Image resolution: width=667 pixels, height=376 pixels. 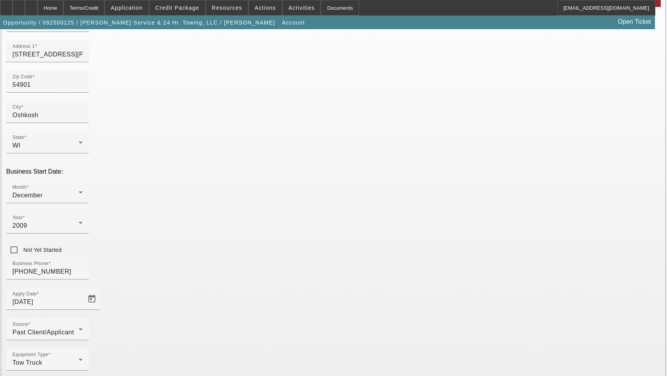 What do you see at coordinates (265, 8) in the screenshot?
I see `span: Actions` at bounding box center [265, 8].